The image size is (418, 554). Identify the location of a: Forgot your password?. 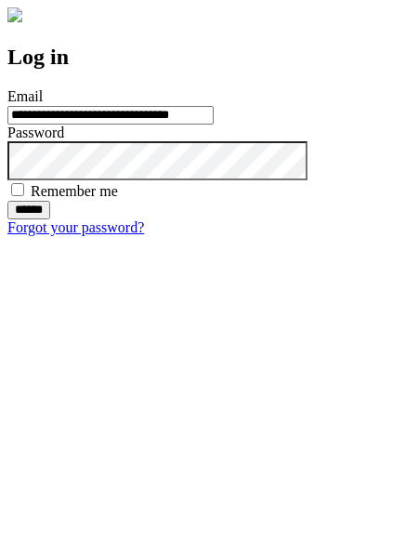
(75, 227).